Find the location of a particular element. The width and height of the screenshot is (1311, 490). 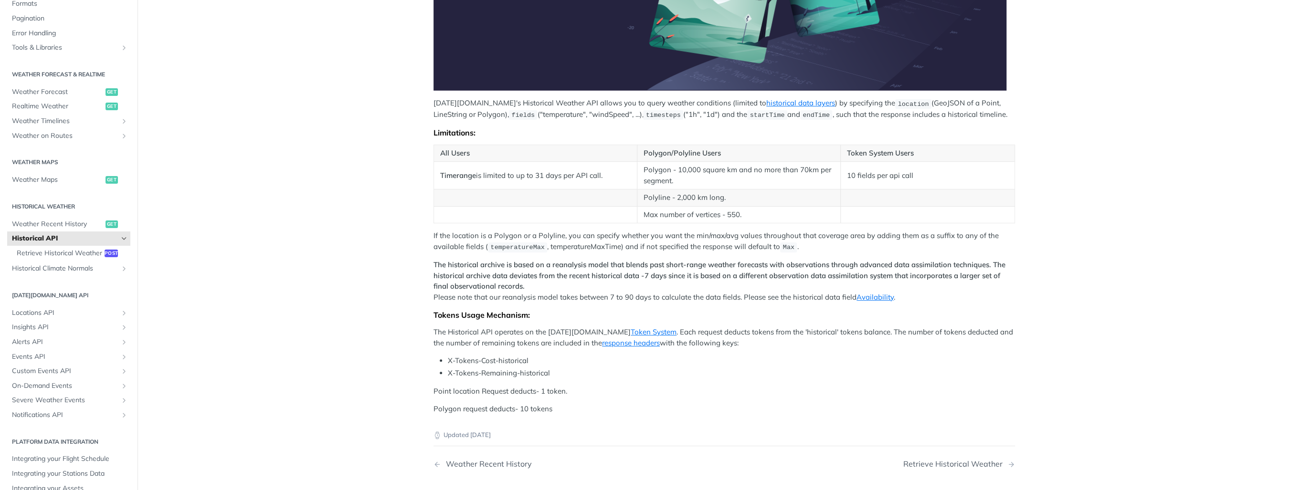

a: Pagination is located at coordinates (69, 19).